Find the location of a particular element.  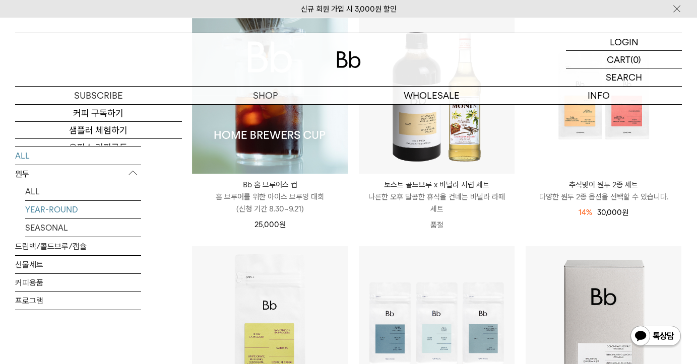

a: 프로그램 is located at coordinates (78, 300).